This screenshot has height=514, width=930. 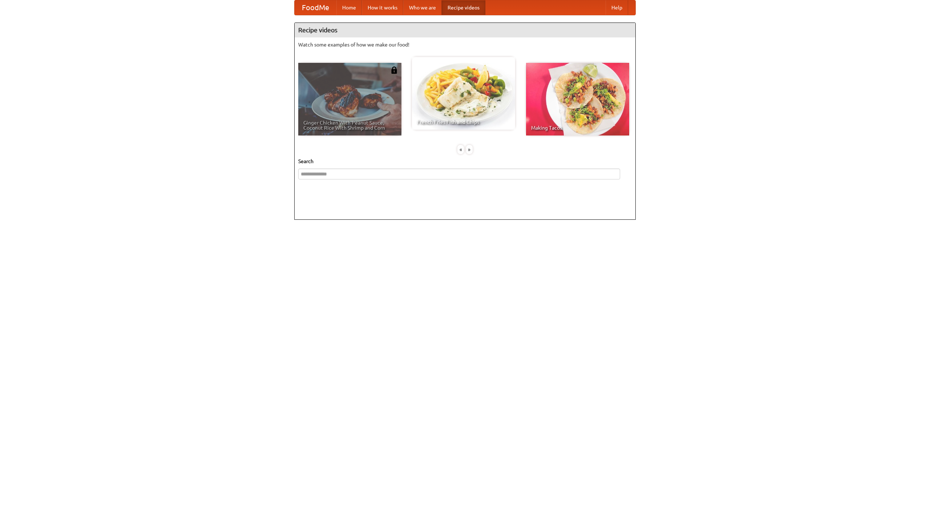 What do you see at coordinates (349, 8) in the screenshot?
I see `a: Home` at bounding box center [349, 8].